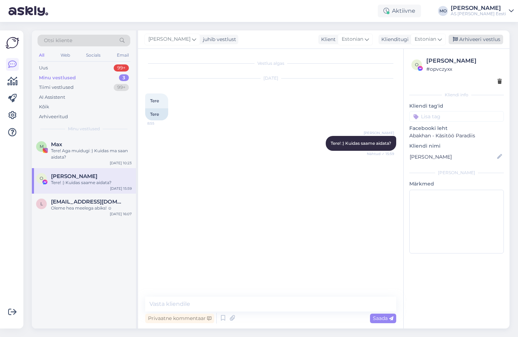 The width and height of the screenshot is (518, 337). I want to click on div: Minu vestlused, so click(57, 78).